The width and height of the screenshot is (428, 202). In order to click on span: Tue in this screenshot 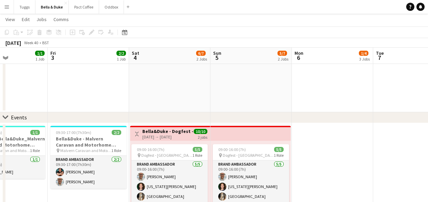, I will do `click(380, 53)`.